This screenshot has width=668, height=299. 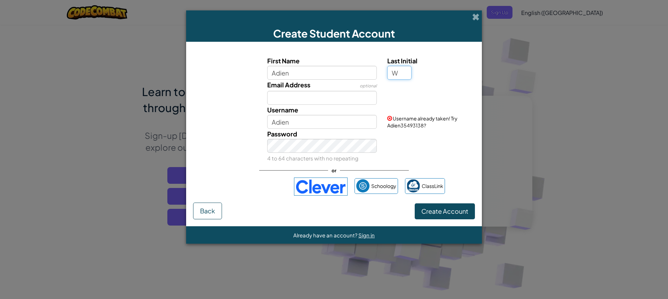 What do you see at coordinates (282, 134) in the screenshot?
I see `span: Password` at bounding box center [282, 134].